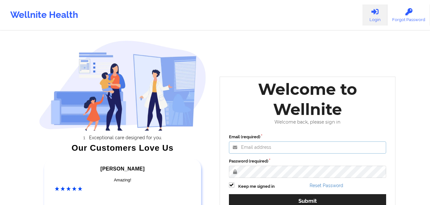 This screenshot has width=430, height=205. Describe the element at coordinates (307, 122) in the screenshot. I see `div: Welcome back, please sign in` at that location.